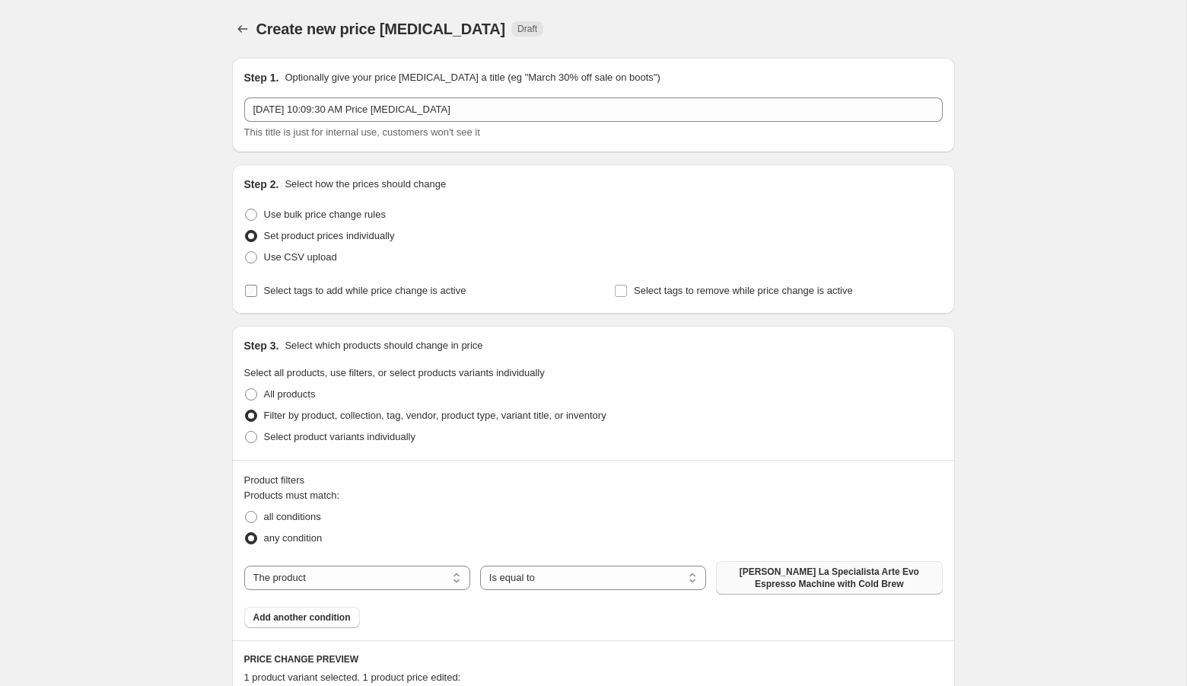  What do you see at coordinates (302, 617) in the screenshot?
I see `span: Add another condition` at bounding box center [302, 617].